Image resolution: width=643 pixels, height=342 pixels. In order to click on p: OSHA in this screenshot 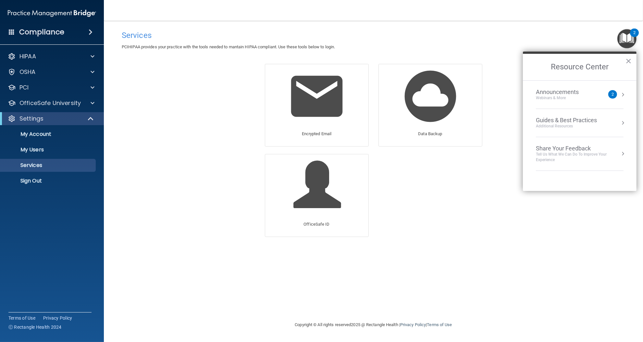, I will do `click(28, 72)`.